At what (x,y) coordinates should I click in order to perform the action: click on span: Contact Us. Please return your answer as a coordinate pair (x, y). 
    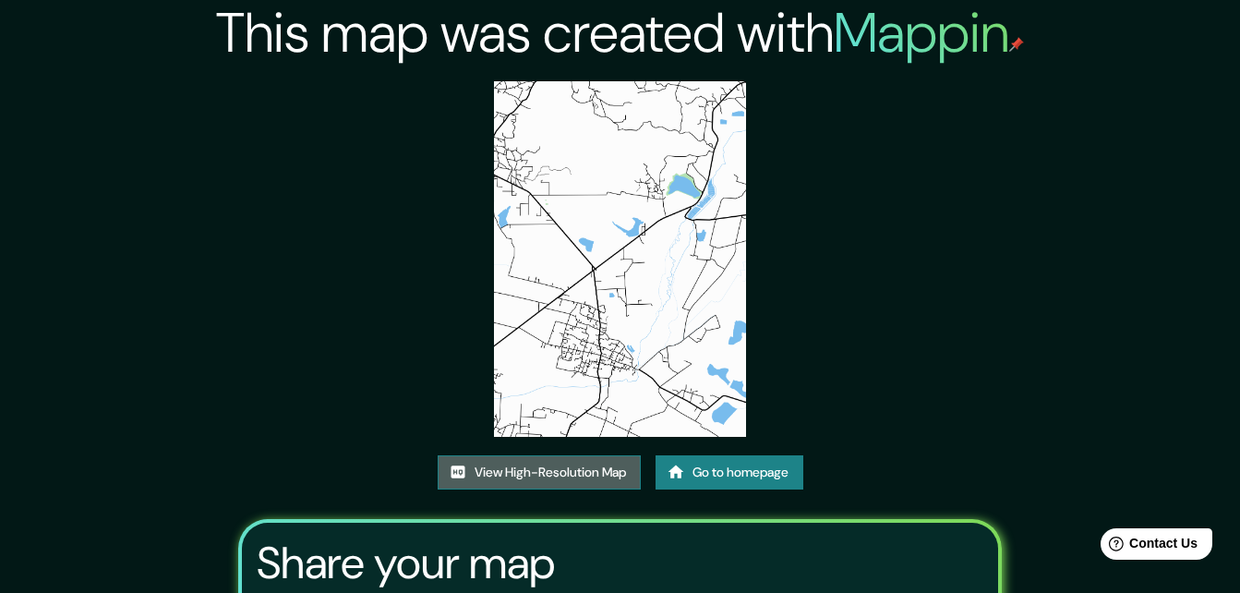
    Looking at the image, I should click on (88, 22).